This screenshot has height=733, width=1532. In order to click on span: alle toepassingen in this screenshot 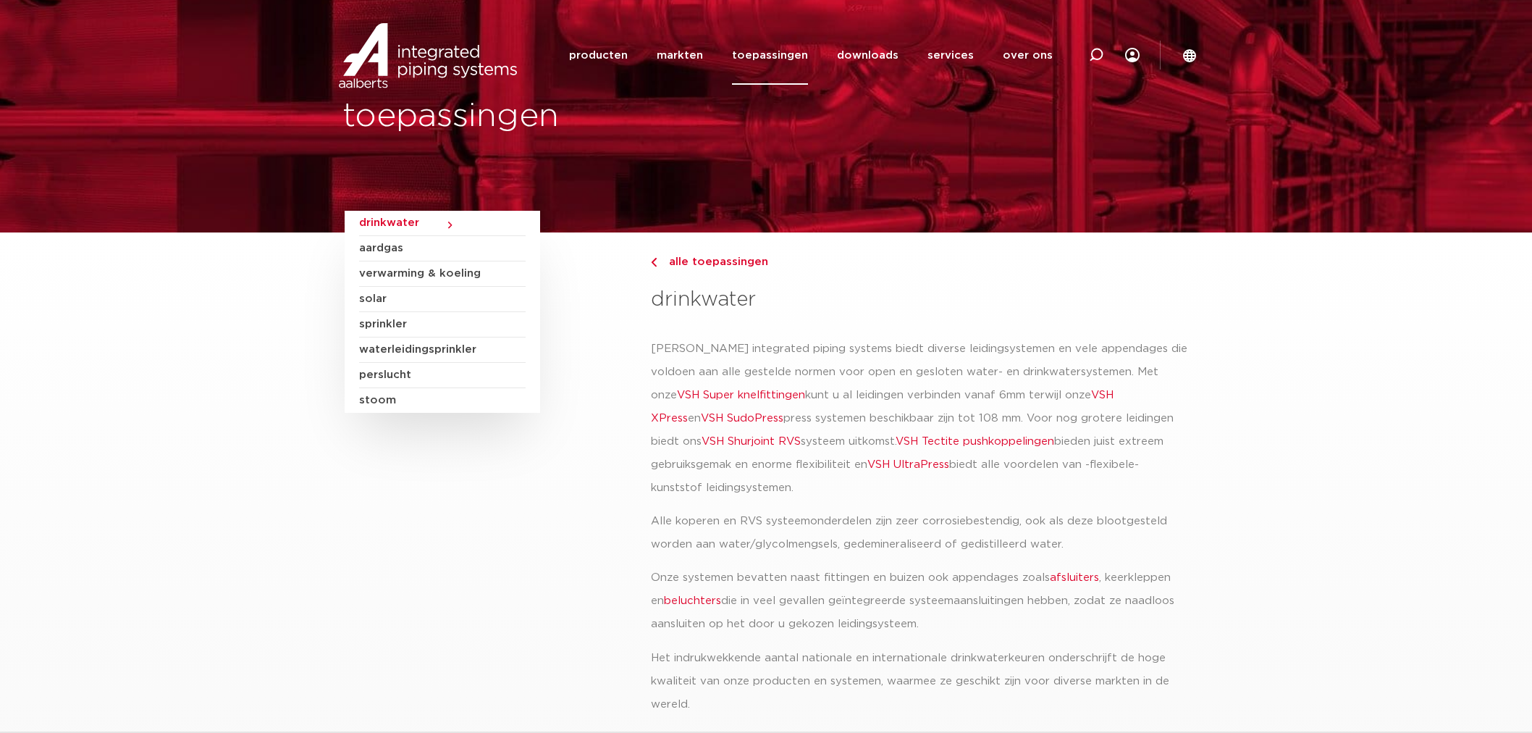, I will do `click(714, 261)`.